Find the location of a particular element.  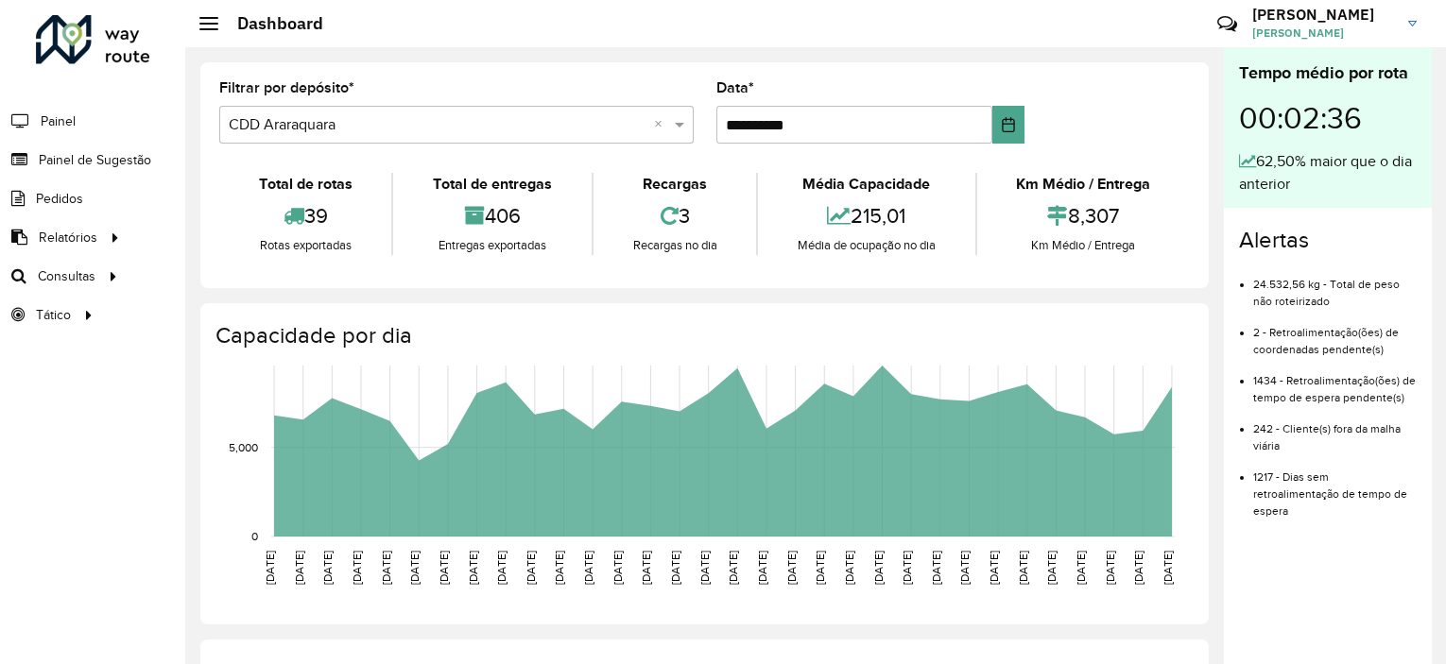

a: Contato Rápido is located at coordinates (1227, 24).